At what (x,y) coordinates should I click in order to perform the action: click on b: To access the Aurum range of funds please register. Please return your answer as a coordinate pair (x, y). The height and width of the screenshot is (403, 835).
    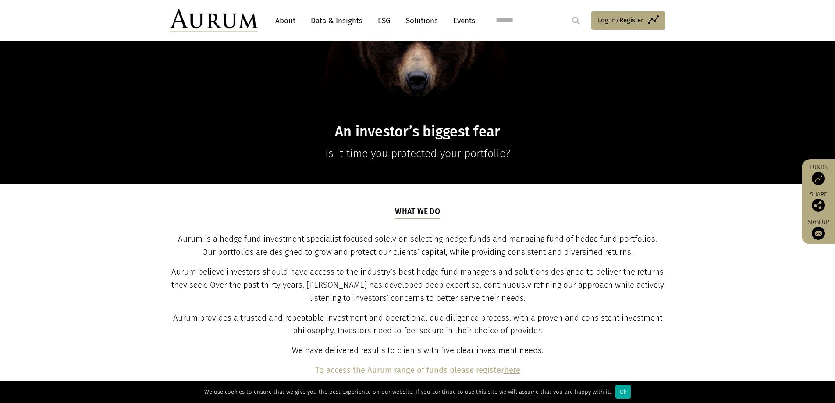
    Looking at the image, I should click on (410, 370).